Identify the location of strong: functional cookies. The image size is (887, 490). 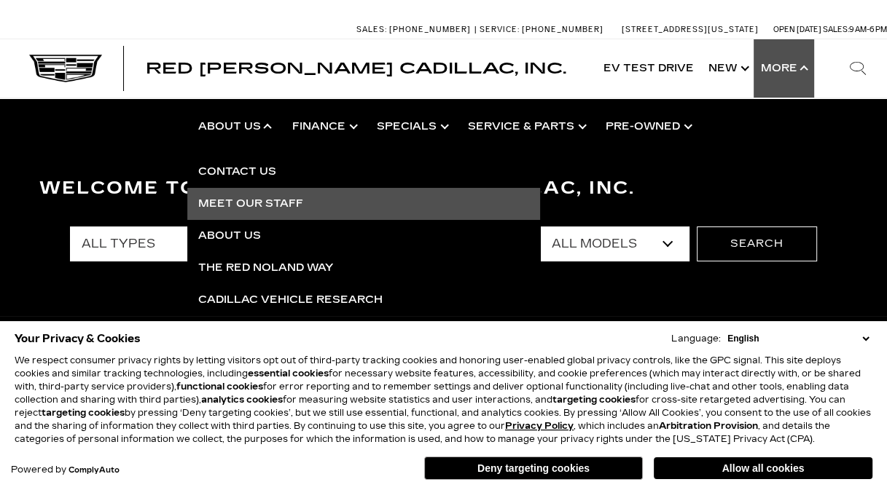
(219, 387).